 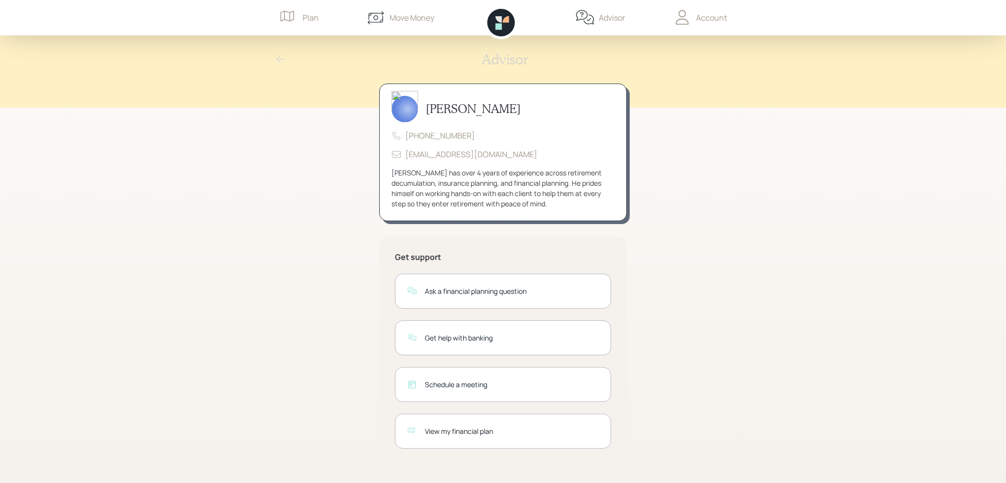 I want to click on div: Get help with banking, so click(x=512, y=337).